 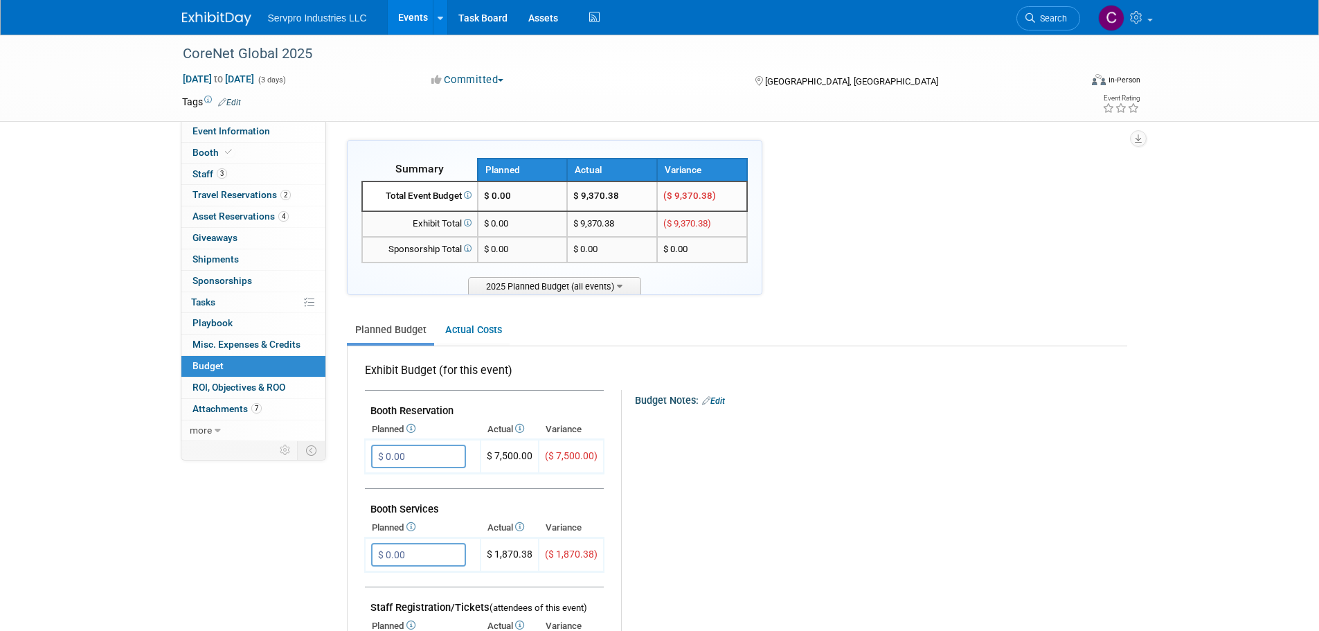 I want to click on span: Shipments, so click(x=215, y=259).